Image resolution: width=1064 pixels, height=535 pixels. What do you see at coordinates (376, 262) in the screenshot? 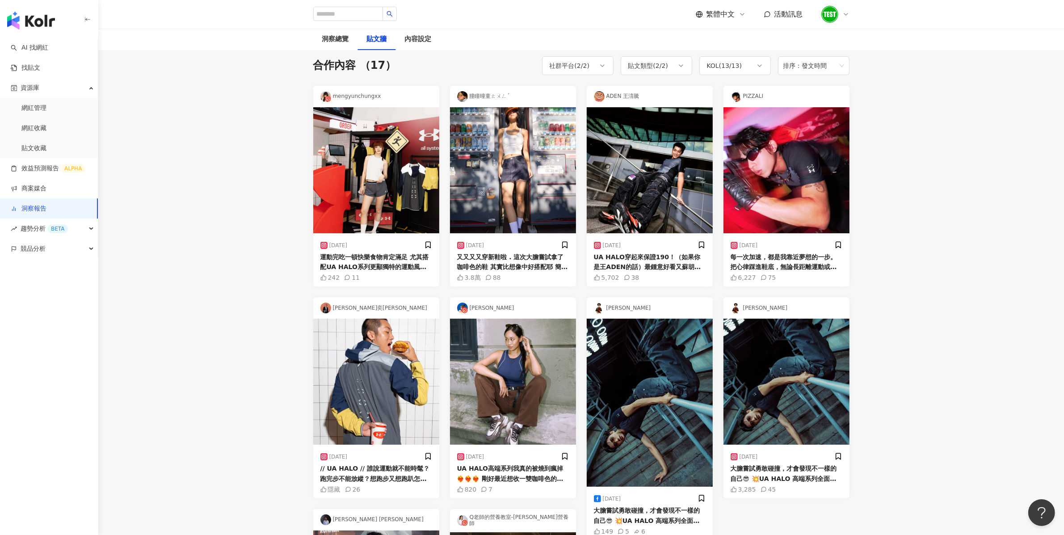
I see `div: 運動完吃一頓快樂食物肯定滿足 尤其搭配UA HALO系列更顯獨特的運動風格 無論是背心或運動短褲或是HALO Racer 充分展現UA專業的機能設計 好穿的同時還兼具了許多時髦的元素 最喜歡這次...` at bounding box center [376, 262].